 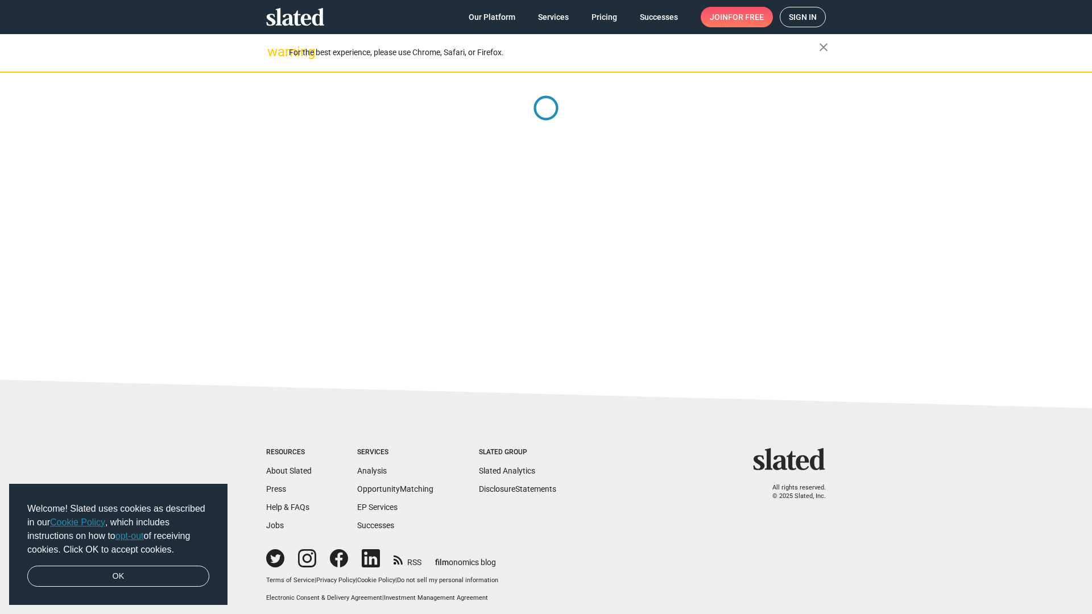 I want to click on span: Join, so click(x=737, y=17).